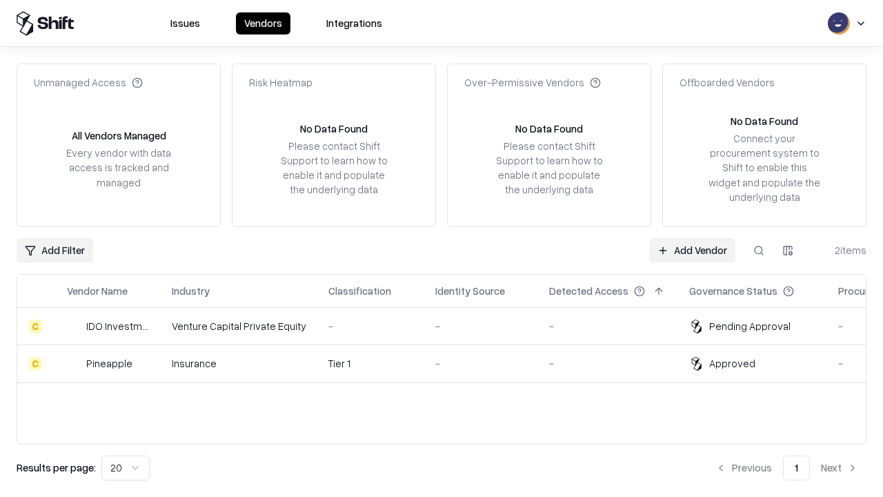 The height and width of the screenshot is (497, 883). I want to click on button: Integrations, so click(354, 23).